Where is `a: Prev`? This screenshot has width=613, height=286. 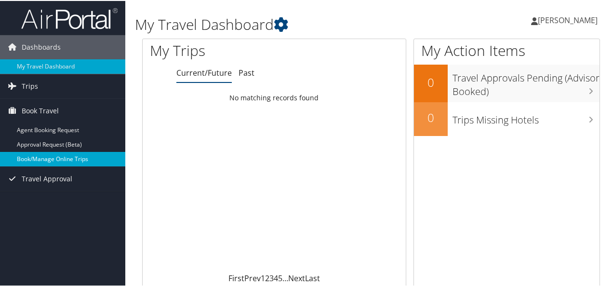 a: Prev is located at coordinates (252, 277).